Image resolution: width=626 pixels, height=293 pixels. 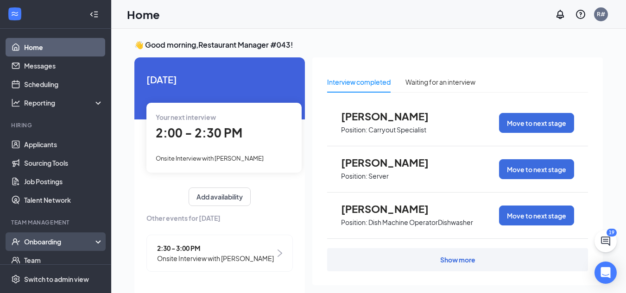 I want to click on p: Carryout Specialist, so click(x=397, y=130).